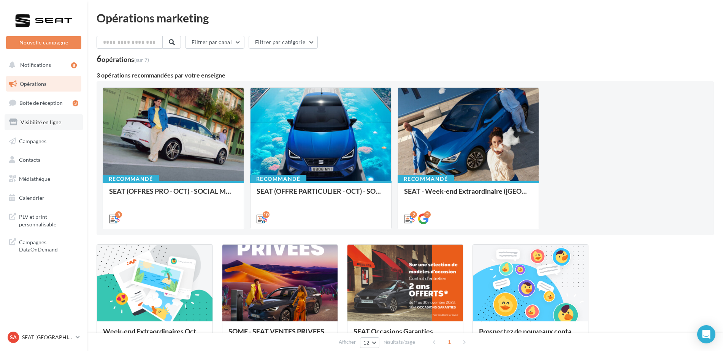  What do you see at coordinates (706, 334) in the screenshot?
I see `div: Open Intercom Messenger` at bounding box center [706, 334].